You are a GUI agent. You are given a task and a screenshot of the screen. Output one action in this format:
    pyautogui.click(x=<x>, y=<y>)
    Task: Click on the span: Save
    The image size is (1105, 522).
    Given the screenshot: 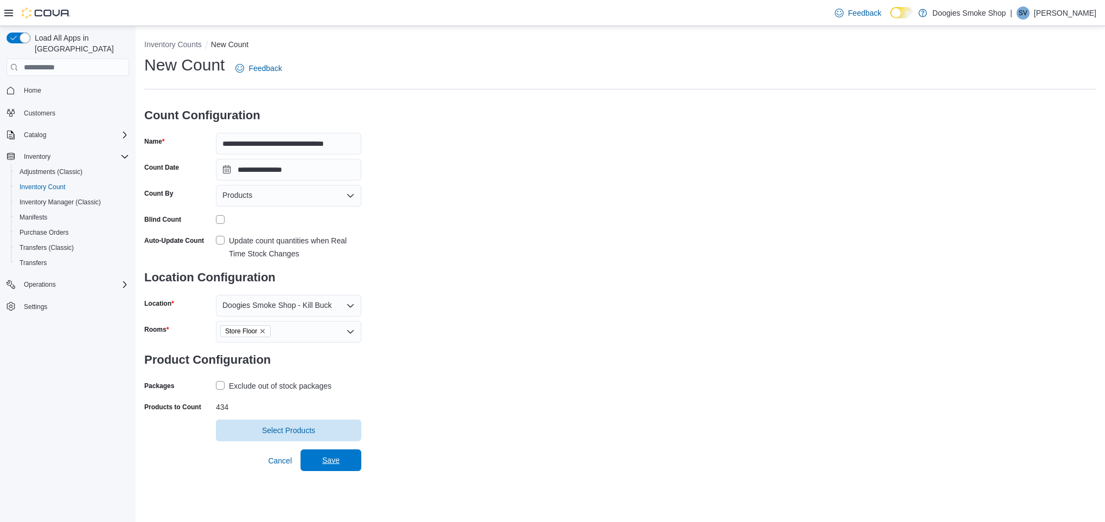 What is the action you would take?
    pyautogui.click(x=331, y=460)
    